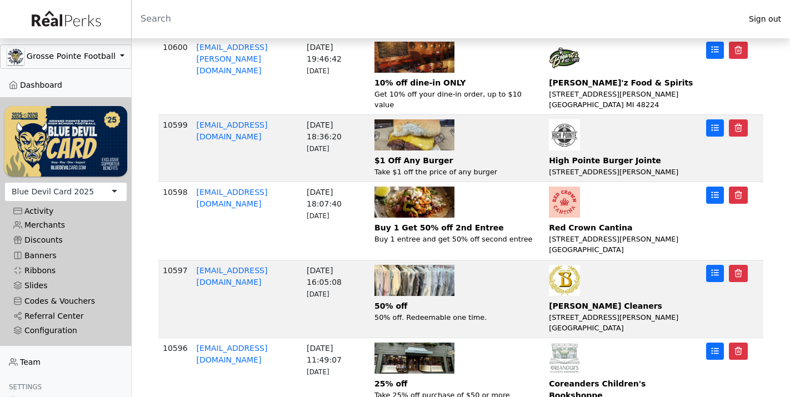 Image resolution: width=790 pixels, height=397 pixels. Describe the element at coordinates (436, 161) in the screenshot. I see `div: $1 Off Any Burger` at that location.